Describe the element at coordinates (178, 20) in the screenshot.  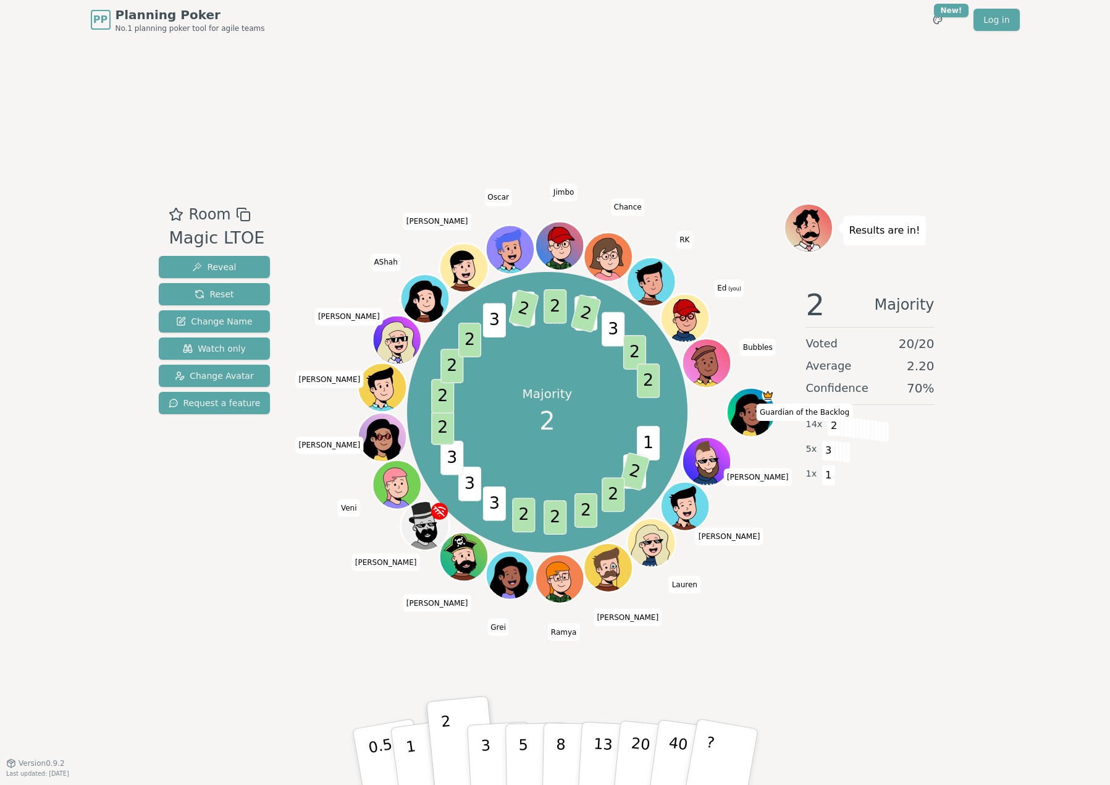
I see `a: PPPlanning PokerNo.1 planning poker tool for agile teams` at that location.